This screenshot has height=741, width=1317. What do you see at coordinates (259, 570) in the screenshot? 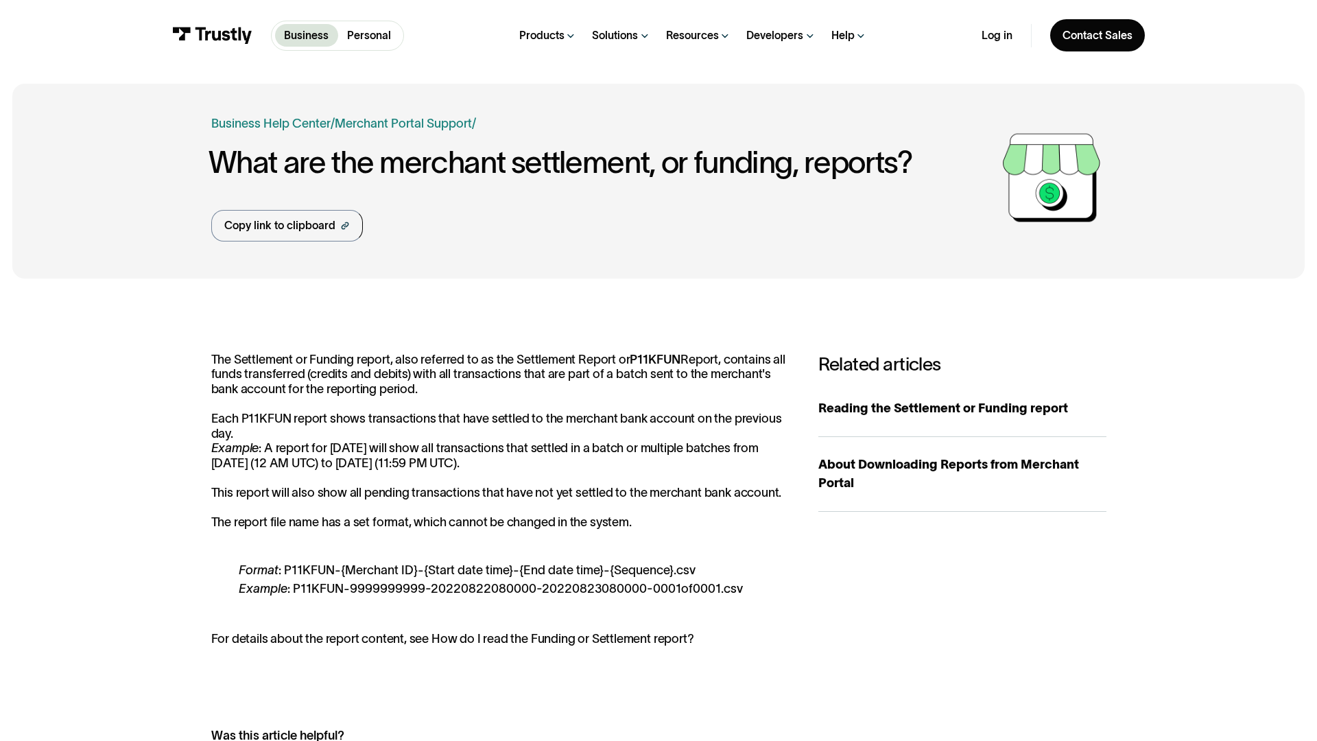
I see `em: Format` at bounding box center [259, 570].